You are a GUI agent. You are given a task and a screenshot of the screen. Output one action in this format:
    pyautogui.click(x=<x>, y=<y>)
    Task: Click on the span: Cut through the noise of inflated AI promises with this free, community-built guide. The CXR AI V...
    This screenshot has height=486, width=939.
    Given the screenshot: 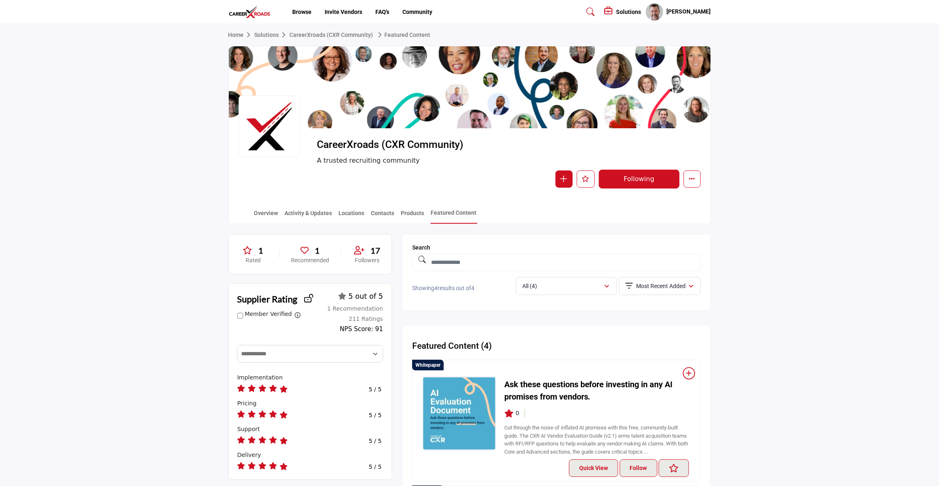 What is the action you would take?
    pyautogui.click(x=597, y=439)
    